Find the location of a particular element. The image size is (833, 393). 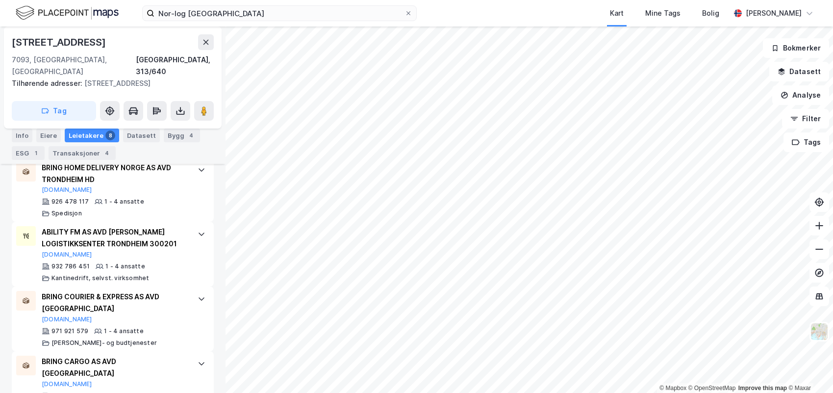

div: 932 786 451 is located at coordinates (71, 266).